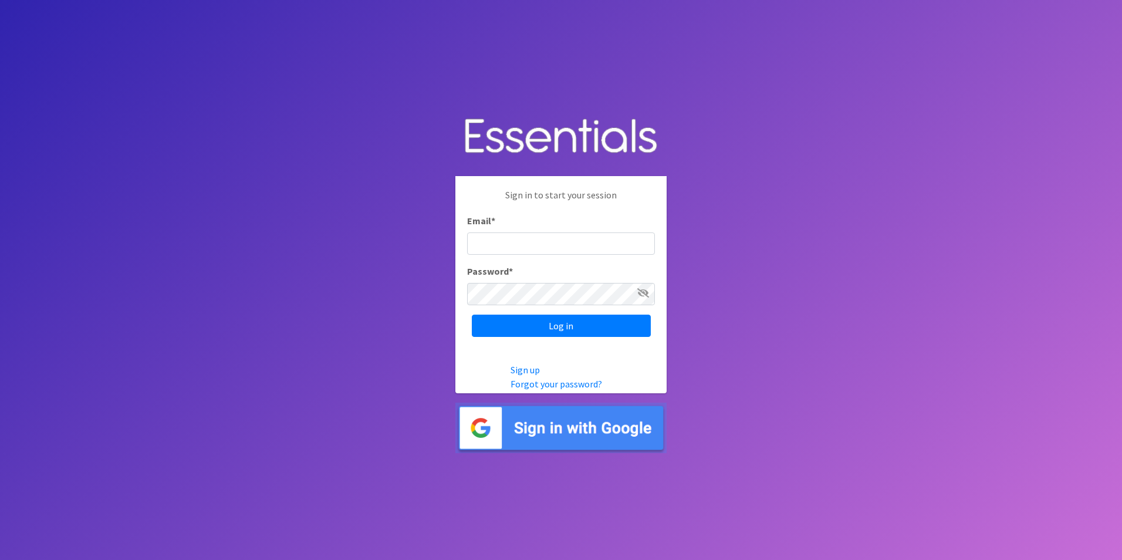 The image size is (1122, 560). What do you see at coordinates (481, 221) in the screenshot?
I see `label: Email` at bounding box center [481, 221].